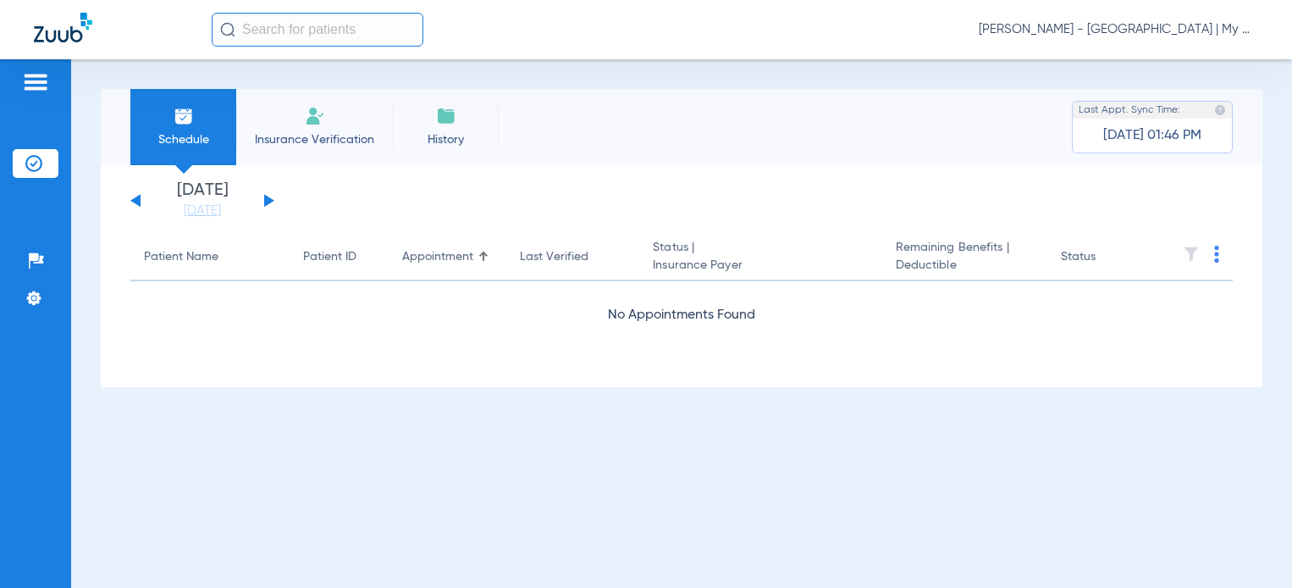 This screenshot has width=1292, height=588. What do you see at coordinates (682, 315) in the screenshot?
I see `div: No Appointments Found` at bounding box center [682, 315].